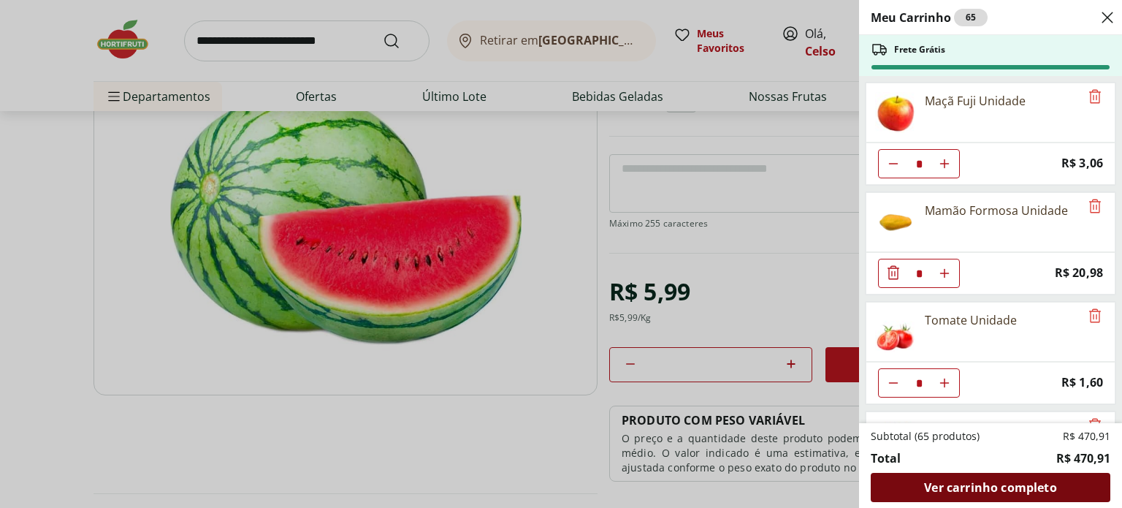 Image resolution: width=1122 pixels, height=508 pixels. I want to click on div: Mamão Formosa Unidade, so click(997, 210).